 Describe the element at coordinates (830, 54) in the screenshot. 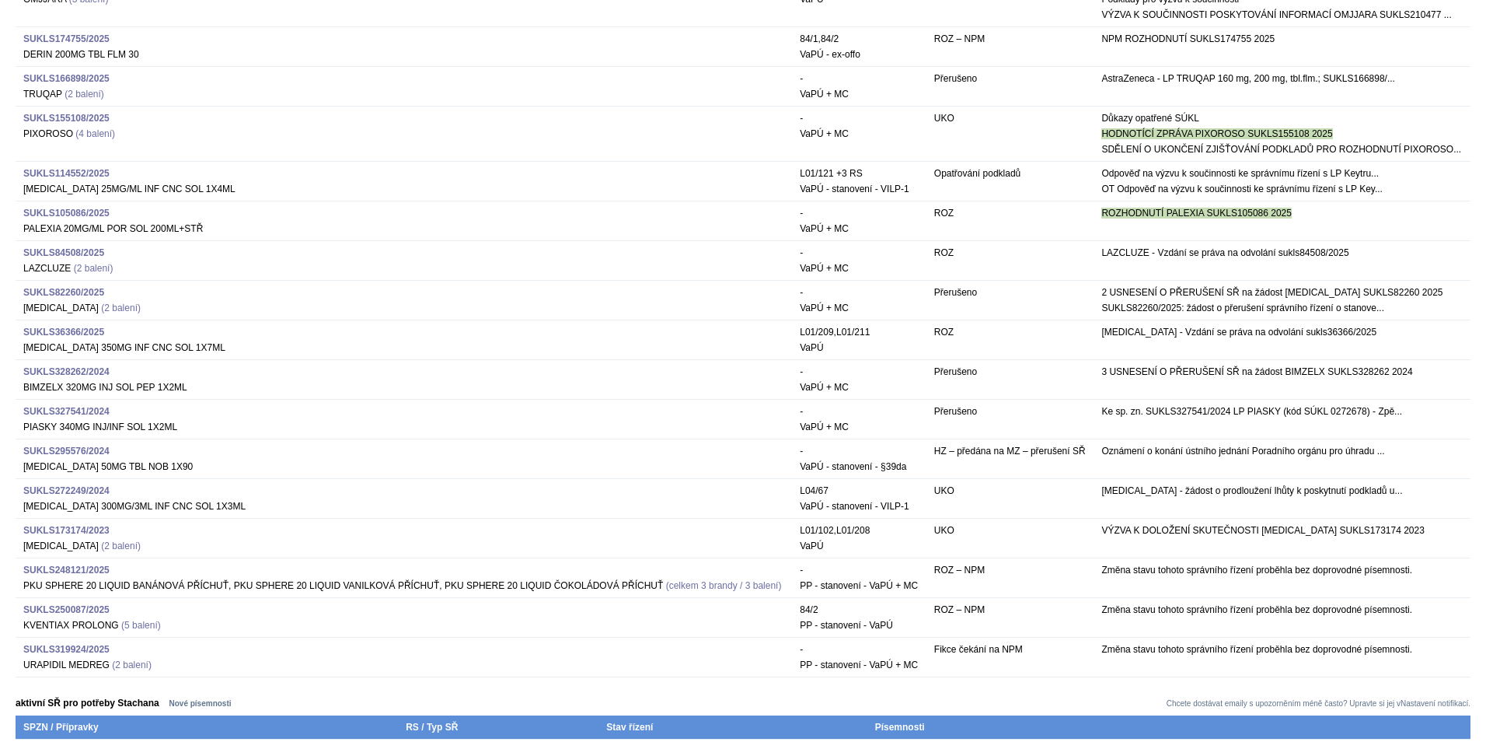

I see `span: VaPÚ - ex-offo` at that location.